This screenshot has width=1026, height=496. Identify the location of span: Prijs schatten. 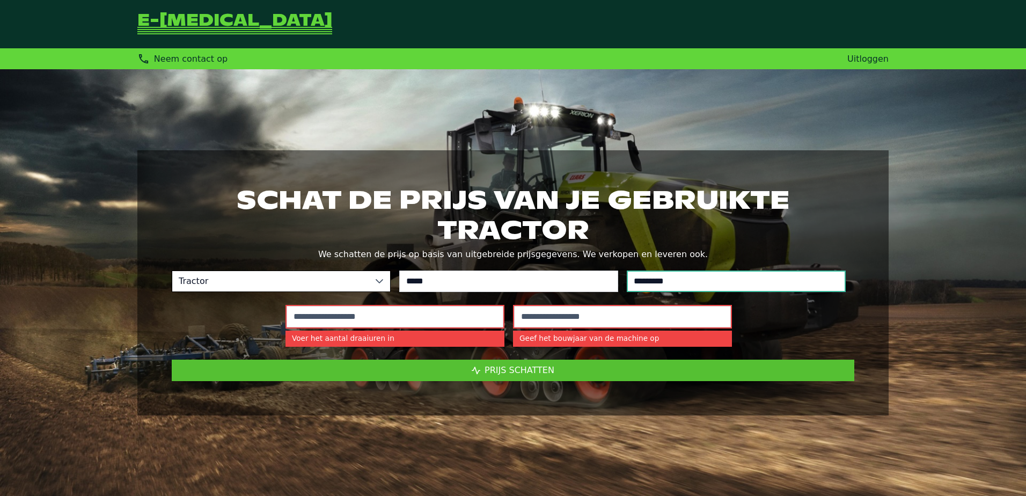
(519, 370).